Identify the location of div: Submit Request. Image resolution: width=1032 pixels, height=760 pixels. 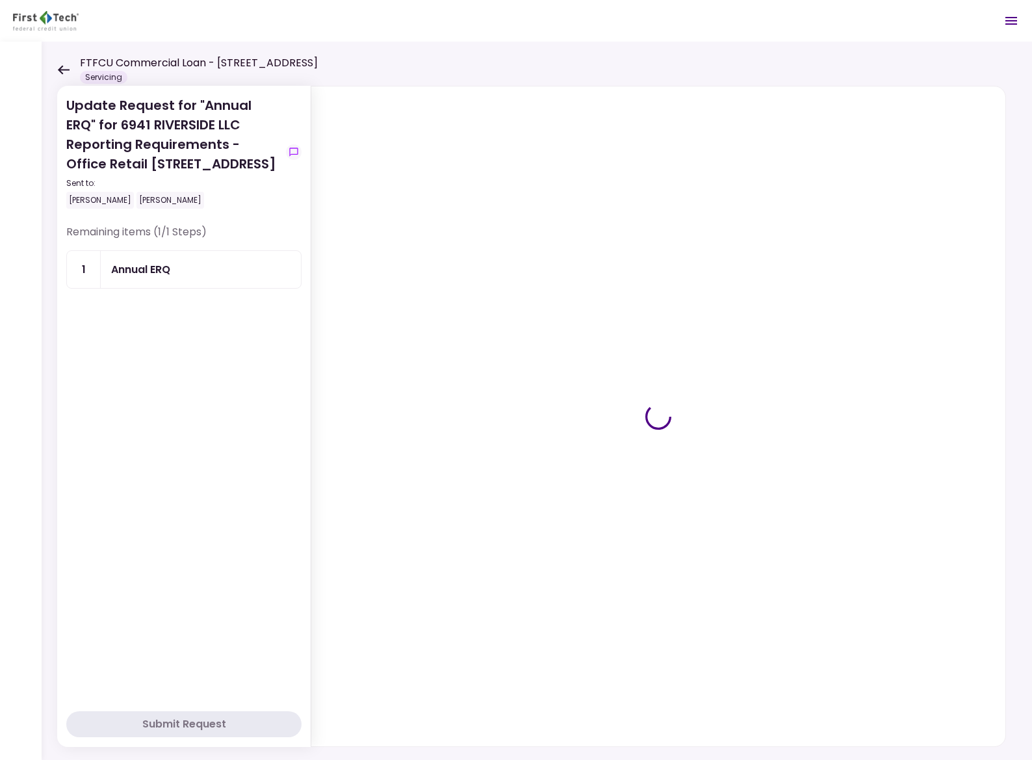
(184, 724).